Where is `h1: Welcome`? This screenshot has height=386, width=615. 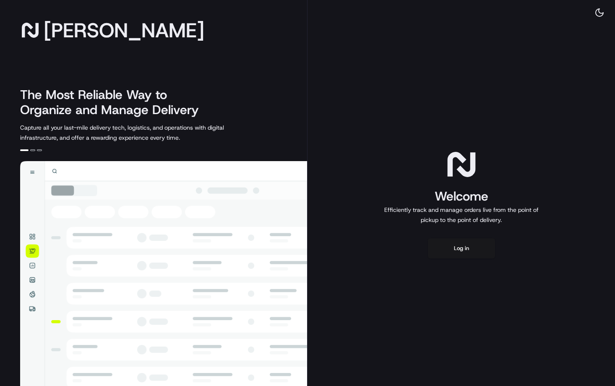 h1: Welcome is located at coordinates (462, 196).